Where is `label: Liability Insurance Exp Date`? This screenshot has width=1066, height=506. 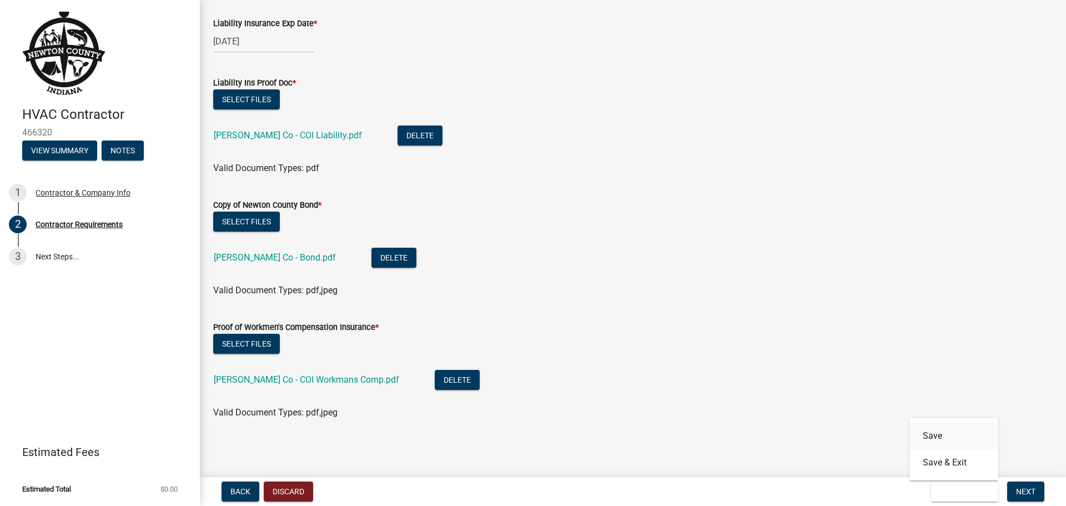
label: Liability Insurance Exp Date is located at coordinates (265, 24).